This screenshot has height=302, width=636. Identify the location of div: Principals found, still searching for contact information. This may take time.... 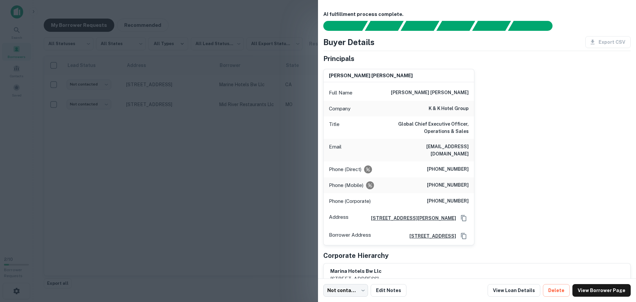
(491, 26).